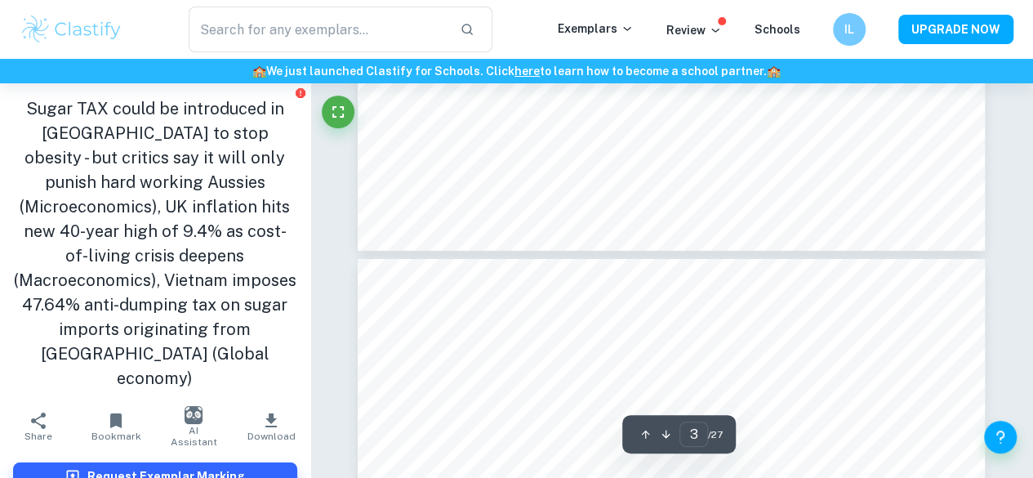 The width and height of the screenshot is (1033, 478). Describe the element at coordinates (71, 29) in the screenshot. I see `a: Clastify logo` at that location.